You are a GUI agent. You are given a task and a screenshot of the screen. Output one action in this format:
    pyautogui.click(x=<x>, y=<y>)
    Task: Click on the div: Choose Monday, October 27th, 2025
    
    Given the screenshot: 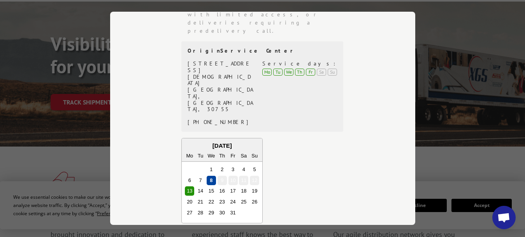 What is the action you would take?
    pyautogui.click(x=190, y=213)
    